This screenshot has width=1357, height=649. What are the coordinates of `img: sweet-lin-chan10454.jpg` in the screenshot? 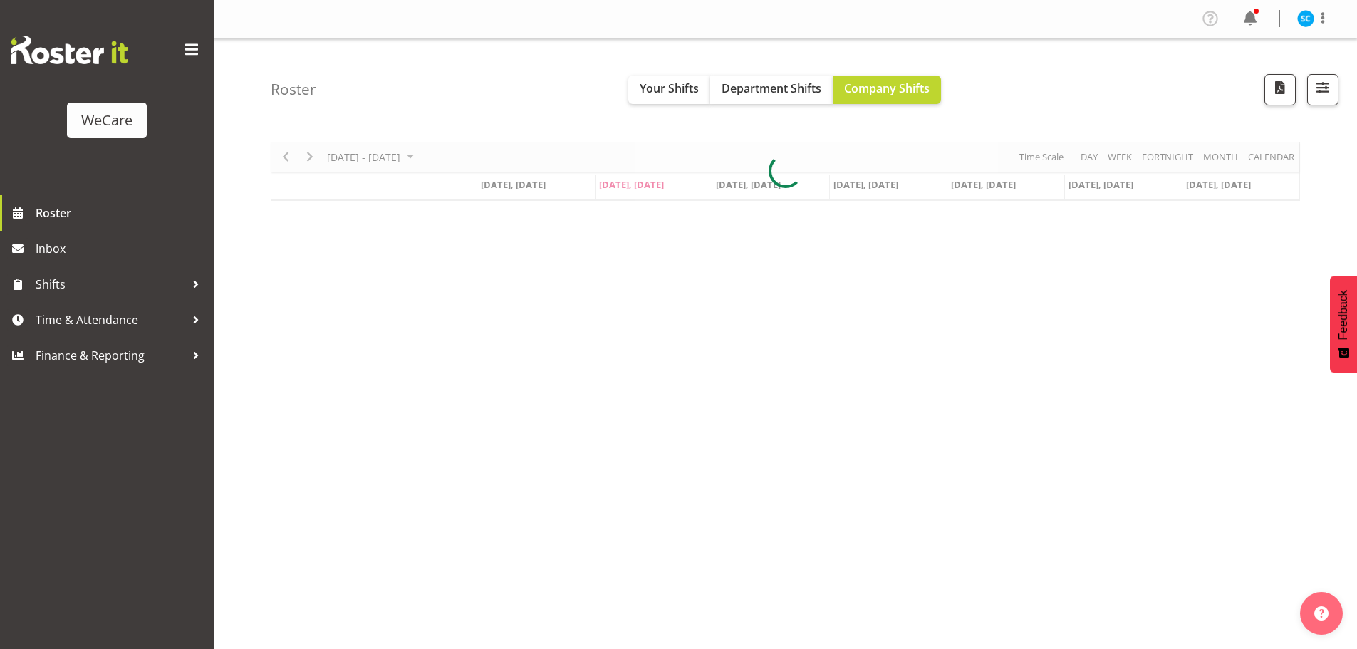 It's located at (1306, 19).